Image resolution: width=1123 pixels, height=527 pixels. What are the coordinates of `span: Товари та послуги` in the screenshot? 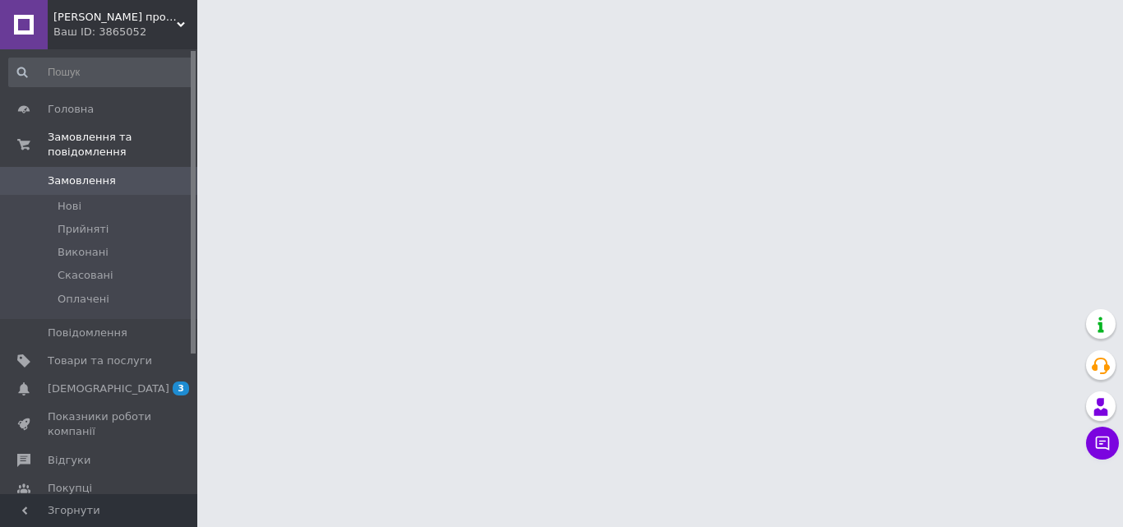 It's located at (99, 361).